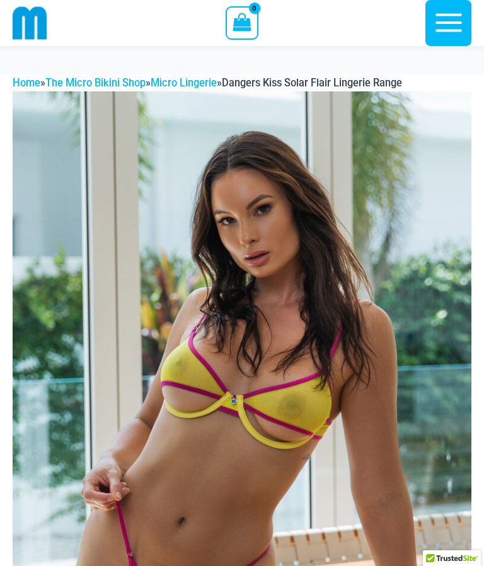  What do you see at coordinates (312, 83) in the screenshot?
I see `span: Dangers Kiss Solar Flair Lingerie Range` at bounding box center [312, 83].